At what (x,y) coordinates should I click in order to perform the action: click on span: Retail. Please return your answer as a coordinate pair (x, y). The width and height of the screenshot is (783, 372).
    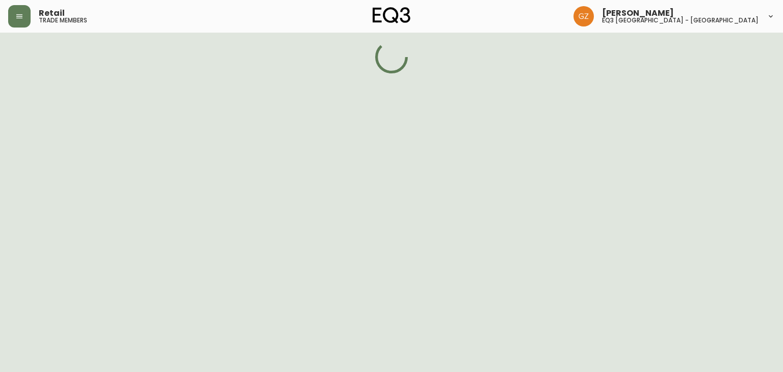
    Looking at the image, I should click on (51, 13).